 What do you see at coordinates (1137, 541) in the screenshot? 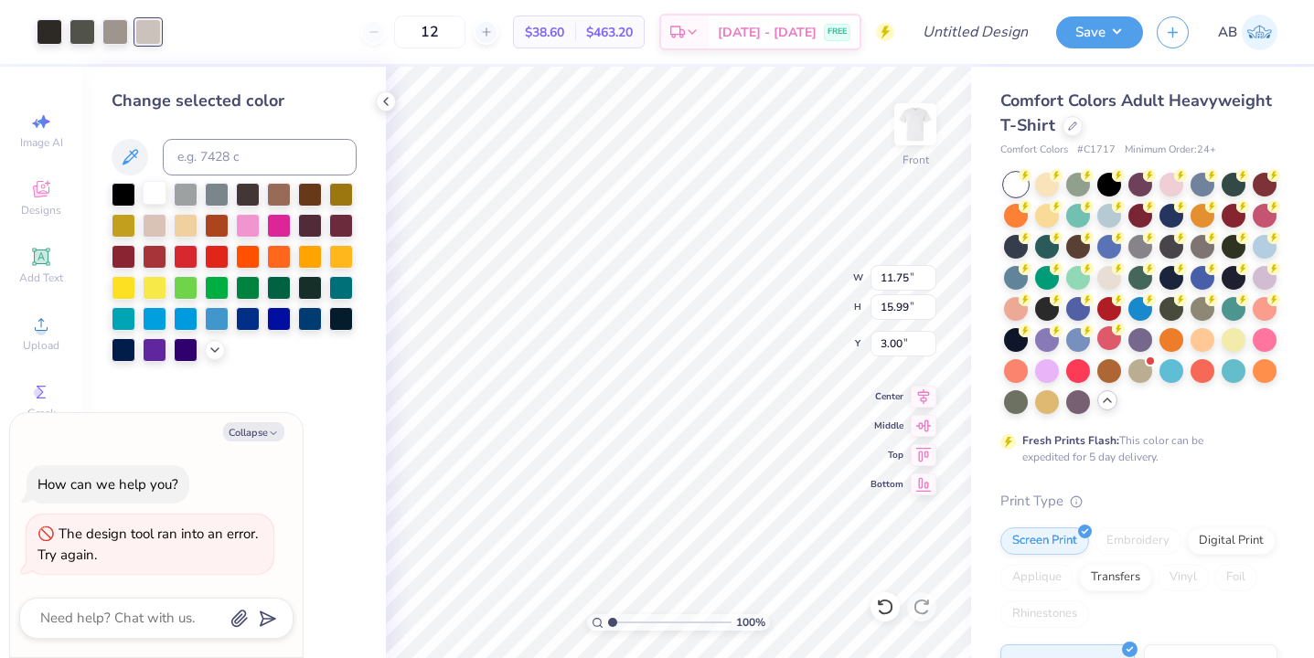
I see `div: Embroidery` at bounding box center [1137, 541].